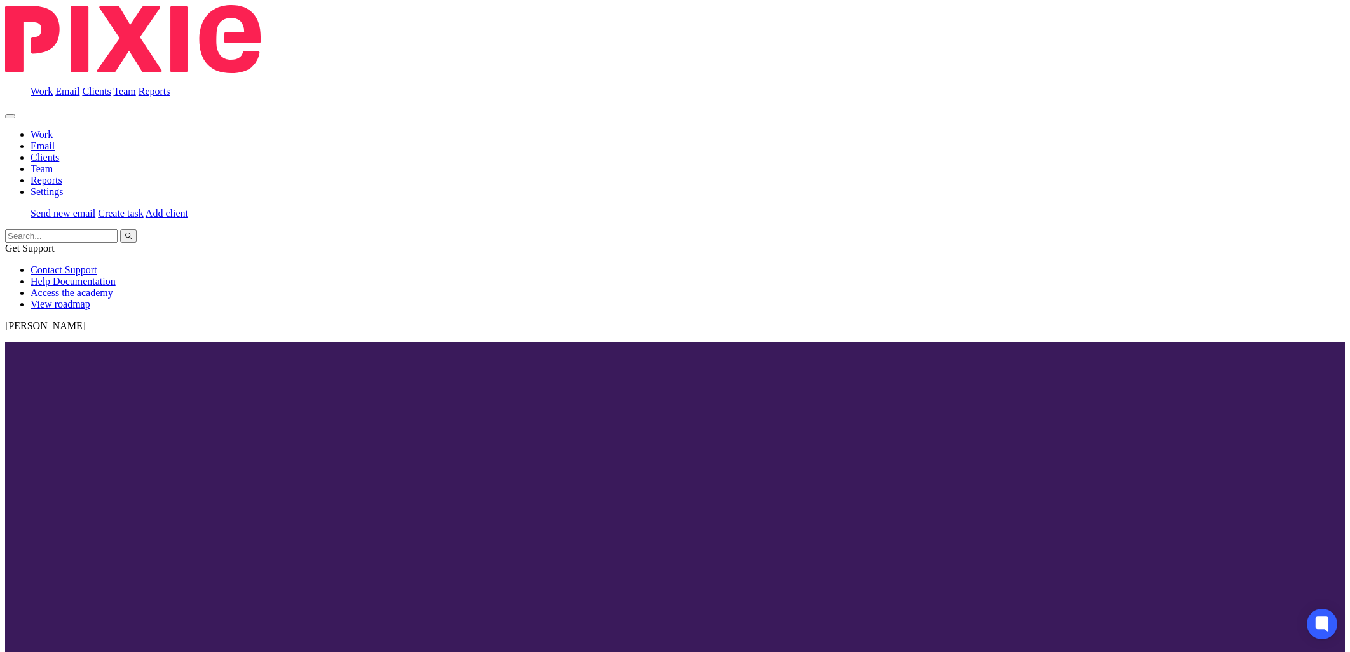 This screenshot has width=1350, height=652. Describe the element at coordinates (63, 213) in the screenshot. I see `a: Send new email` at that location.